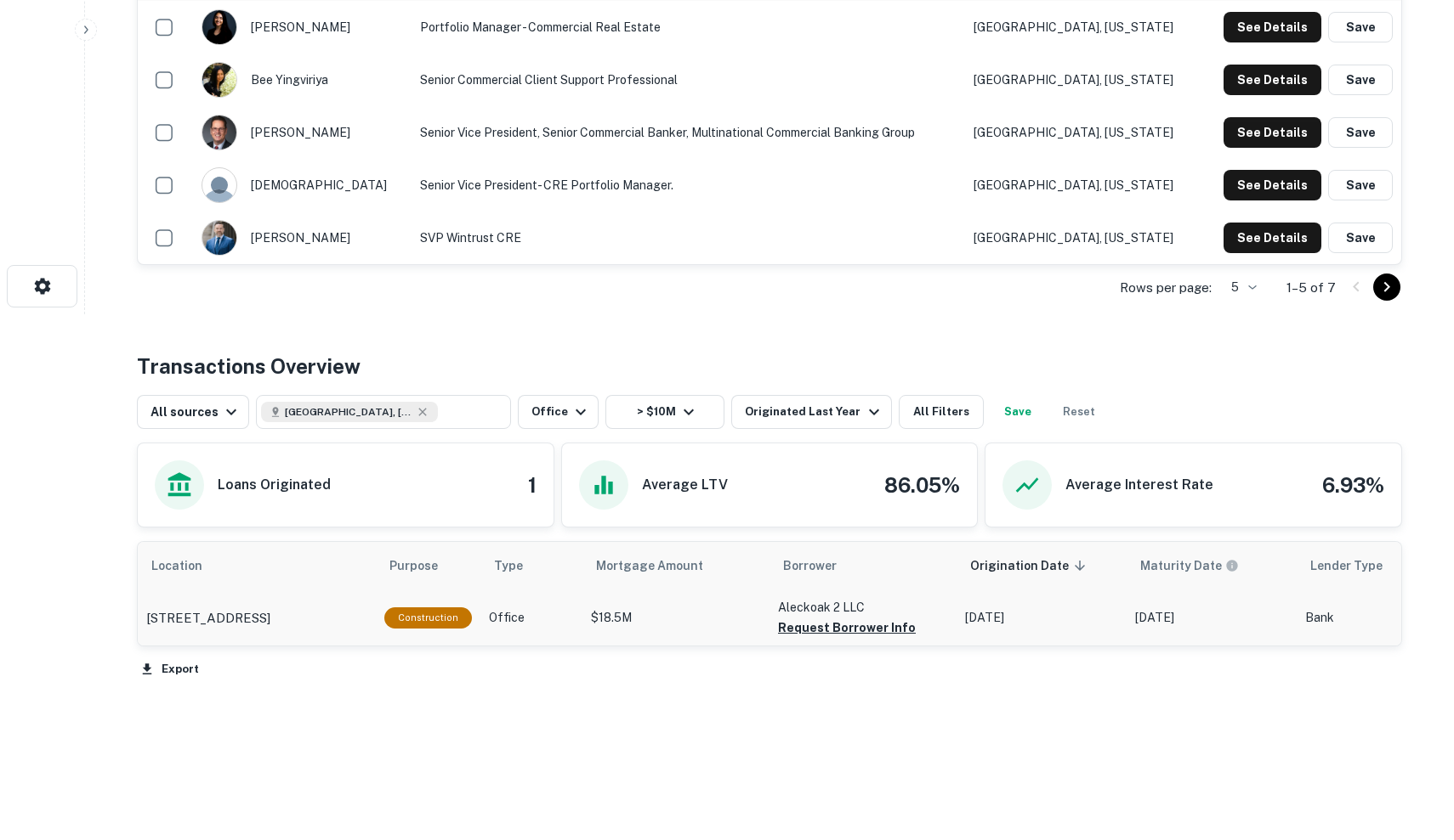 The height and width of the screenshot is (840, 1454). What do you see at coordinates (302, 80) in the screenshot?
I see `div: bee yingviriya` at bounding box center [302, 80].